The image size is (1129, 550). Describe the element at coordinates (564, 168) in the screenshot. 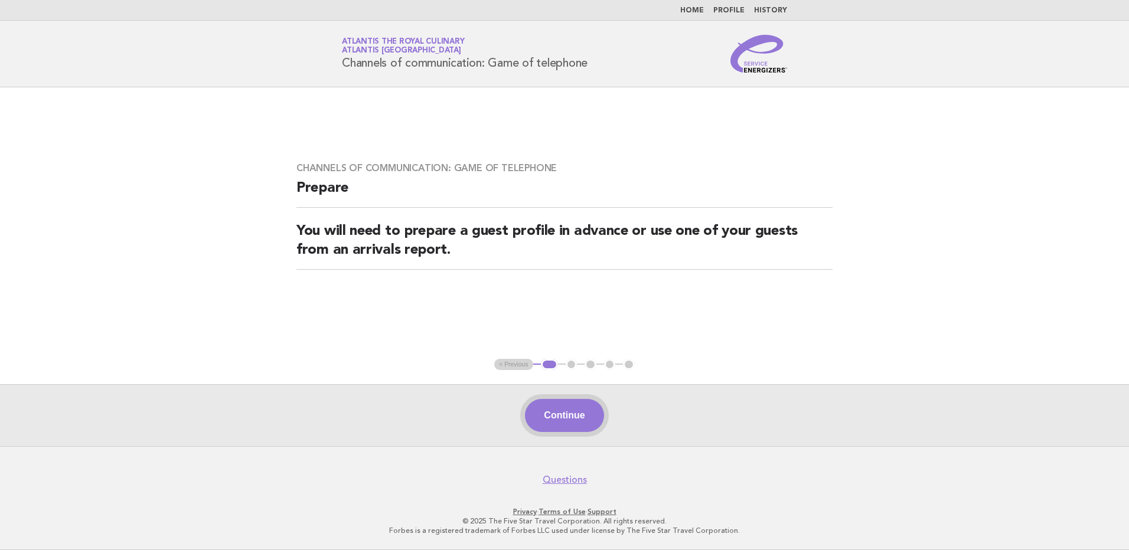

I see `h3: Channels of communication: Game of telephone` at that location.